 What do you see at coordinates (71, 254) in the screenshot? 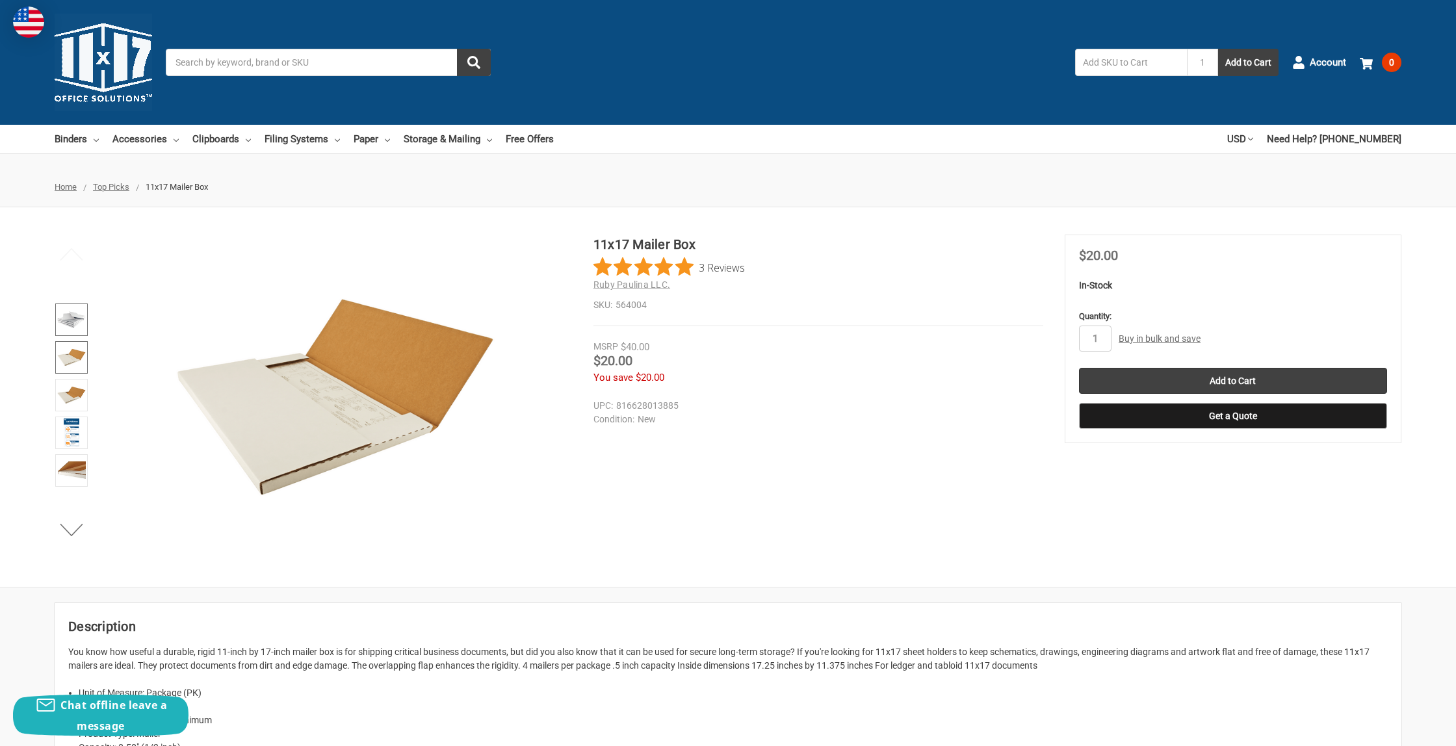
I see `button: Previous` at bounding box center [71, 254].